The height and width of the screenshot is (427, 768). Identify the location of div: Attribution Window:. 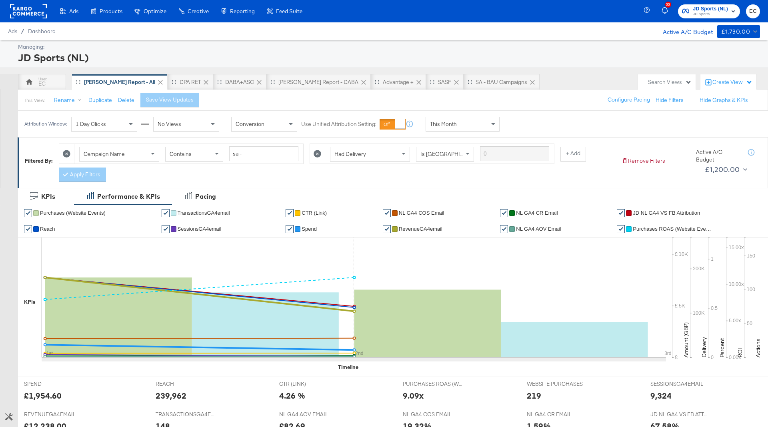
(46, 124).